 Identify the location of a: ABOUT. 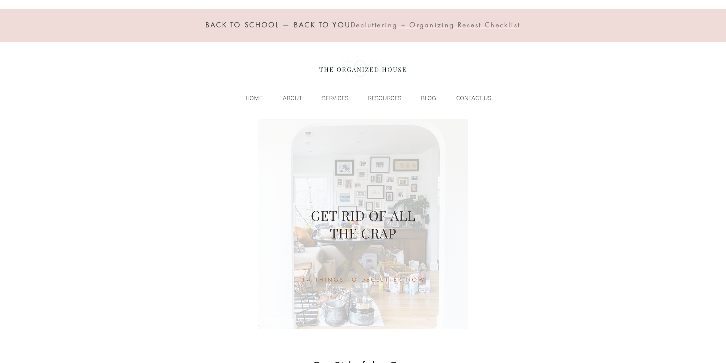
(286, 98).